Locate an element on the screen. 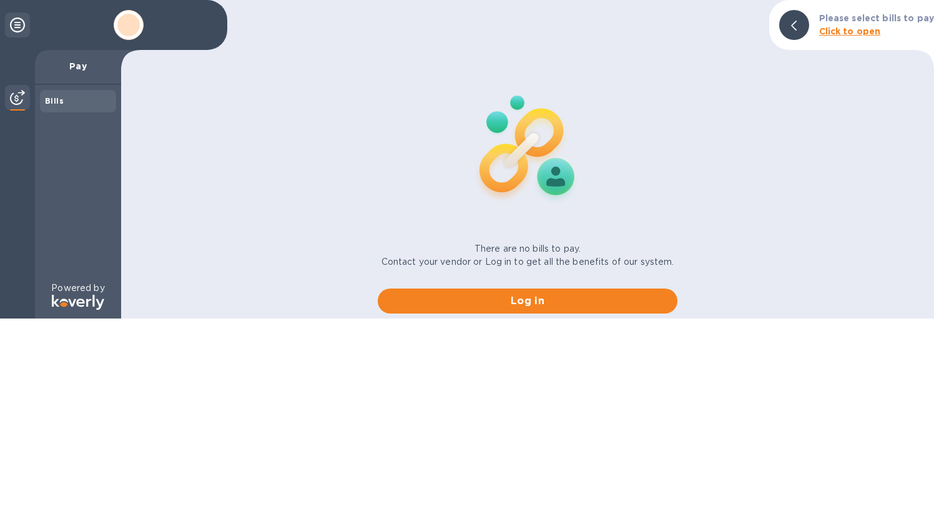  b: Bills is located at coordinates (54, 100).